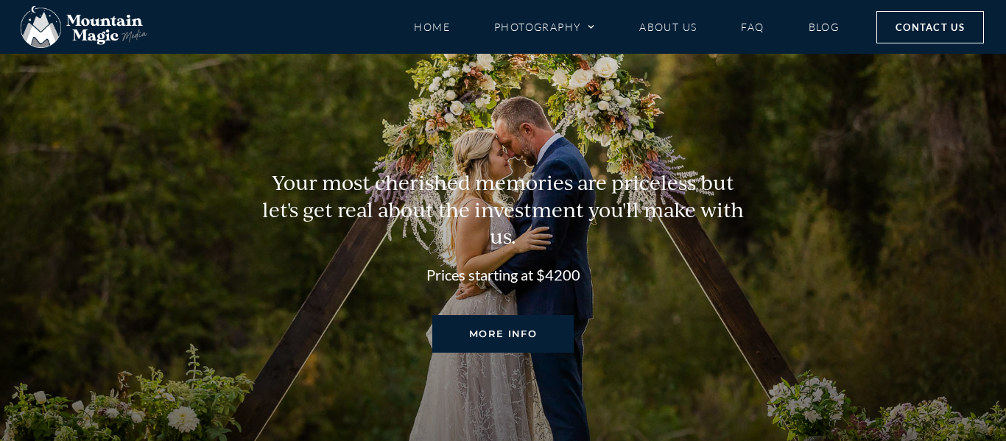 The height and width of the screenshot is (441, 1006). Describe the element at coordinates (627, 27) in the screenshot. I see `nav: Menu` at that location.